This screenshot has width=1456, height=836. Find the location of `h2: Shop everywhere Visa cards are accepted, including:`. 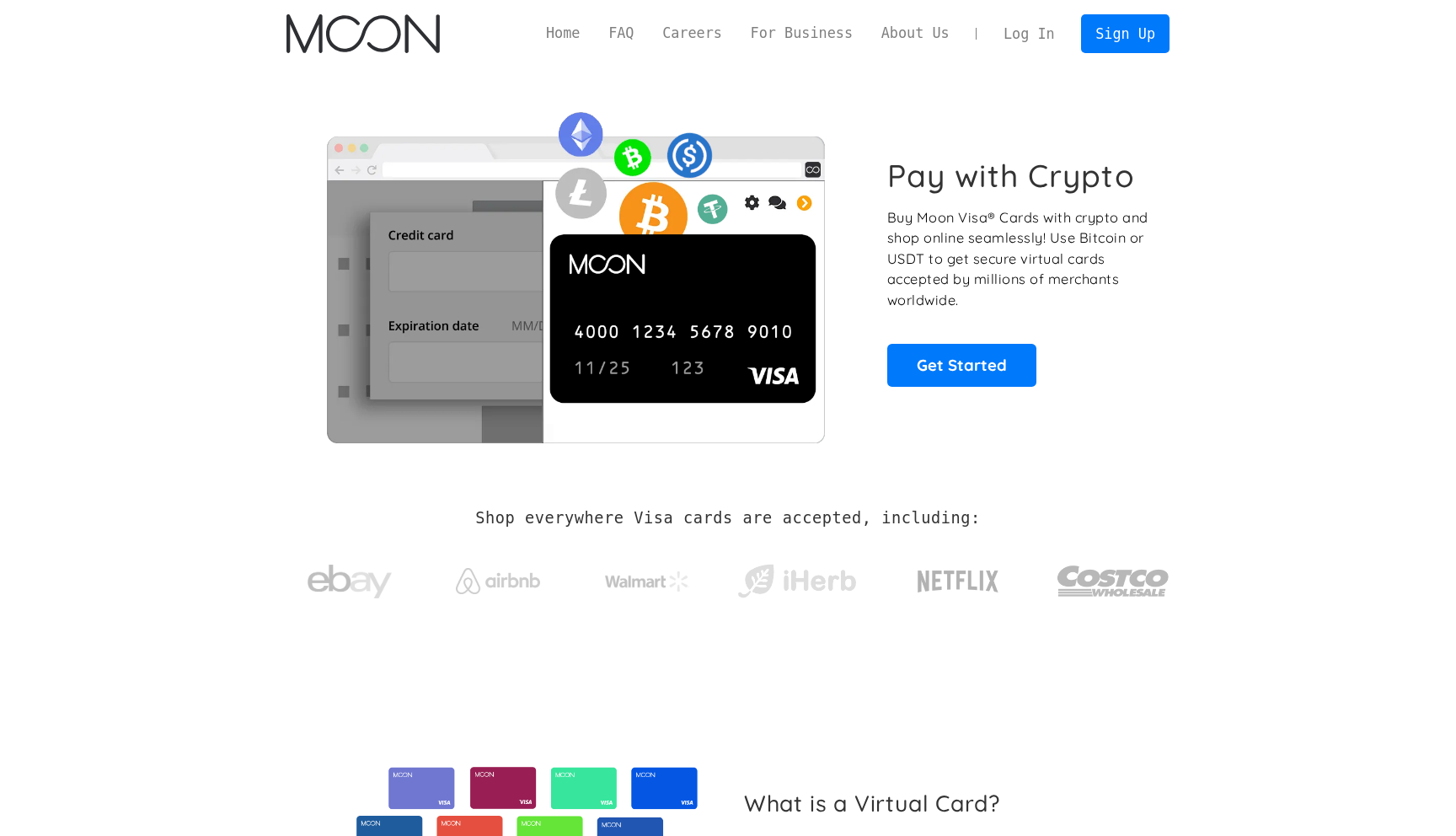

h2: Shop everywhere Visa cards are accepted, including: is located at coordinates (727, 518).